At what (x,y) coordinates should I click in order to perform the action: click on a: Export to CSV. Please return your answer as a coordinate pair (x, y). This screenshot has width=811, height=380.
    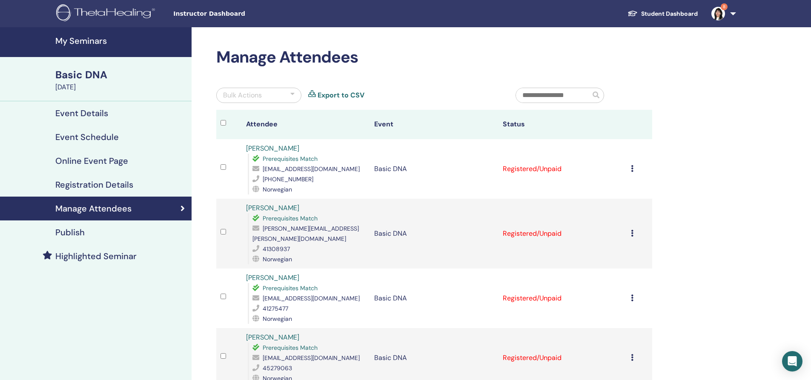
    Looking at the image, I should click on (341, 95).